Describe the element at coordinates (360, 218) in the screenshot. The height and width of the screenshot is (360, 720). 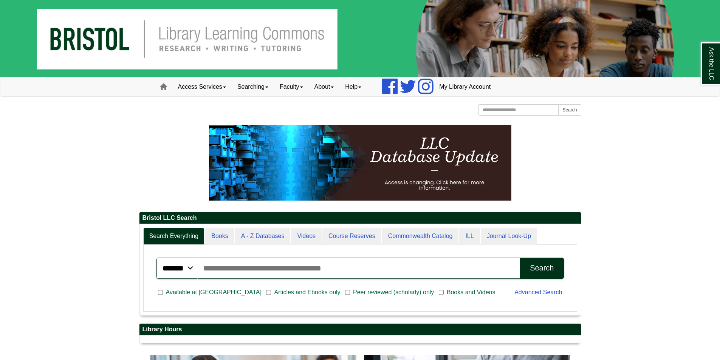
I see `h2: Bristol LLC Search` at that location.